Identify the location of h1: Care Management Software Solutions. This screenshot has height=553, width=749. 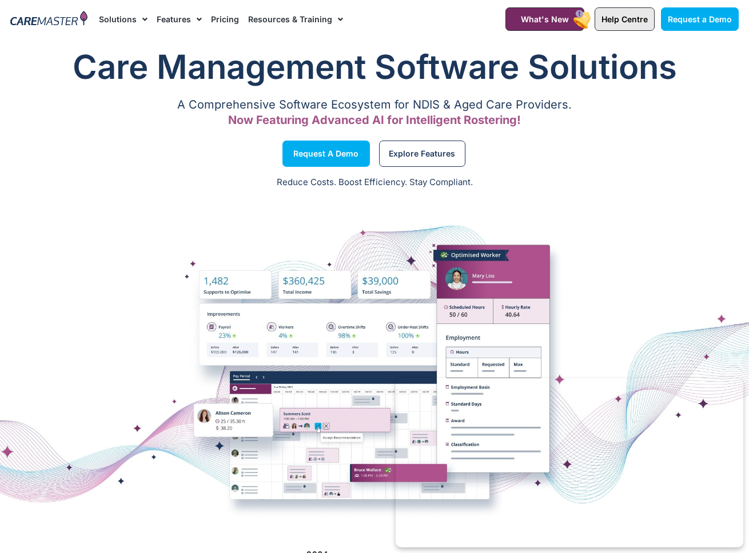
(374, 67).